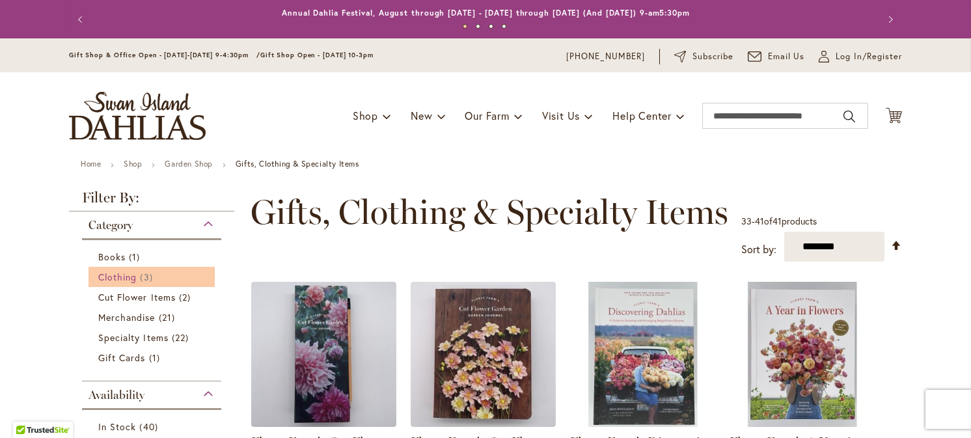 The width and height of the screenshot is (971, 438). What do you see at coordinates (713, 57) in the screenshot?
I see `span: Subscribe` at bounding box center [713, 57].